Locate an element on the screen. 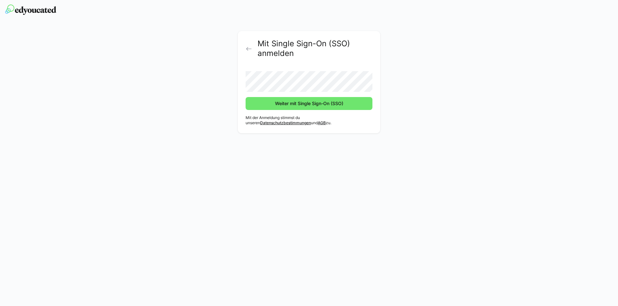 This screenshot has width=618, height=306. button: Weiter mit Single Sign-On (SSO) is located at coordinates (309, 104).